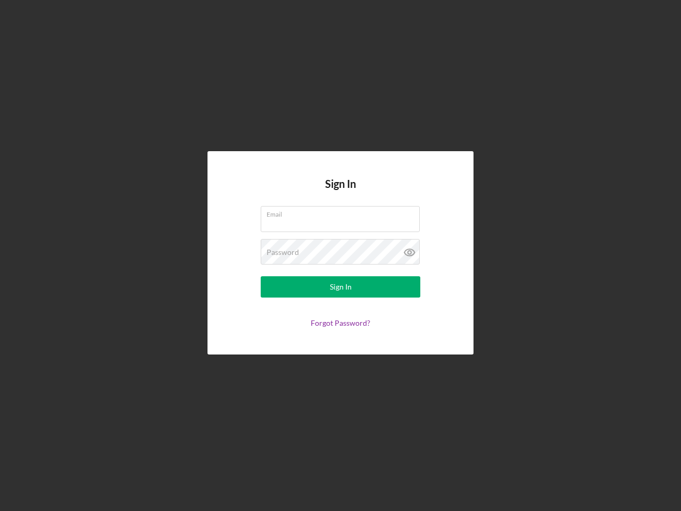 Image resolution: width=681 pixels, height=511 pixels. What do you see at coordinates (340, 191) in the screenshot?
I see `h4: Sign In` at bounding box center [340, 191].